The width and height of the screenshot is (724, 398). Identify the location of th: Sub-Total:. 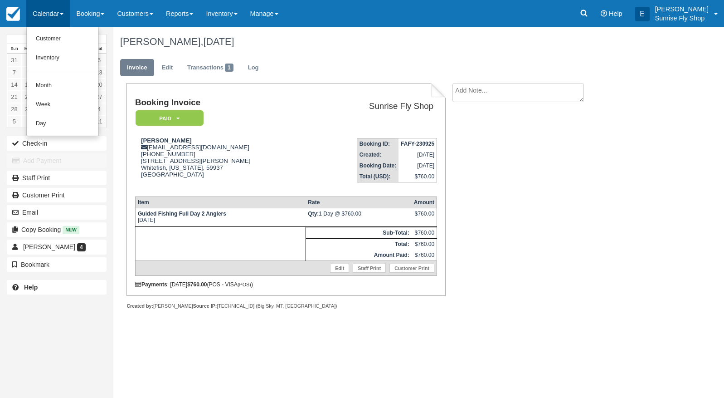
(358, 232).